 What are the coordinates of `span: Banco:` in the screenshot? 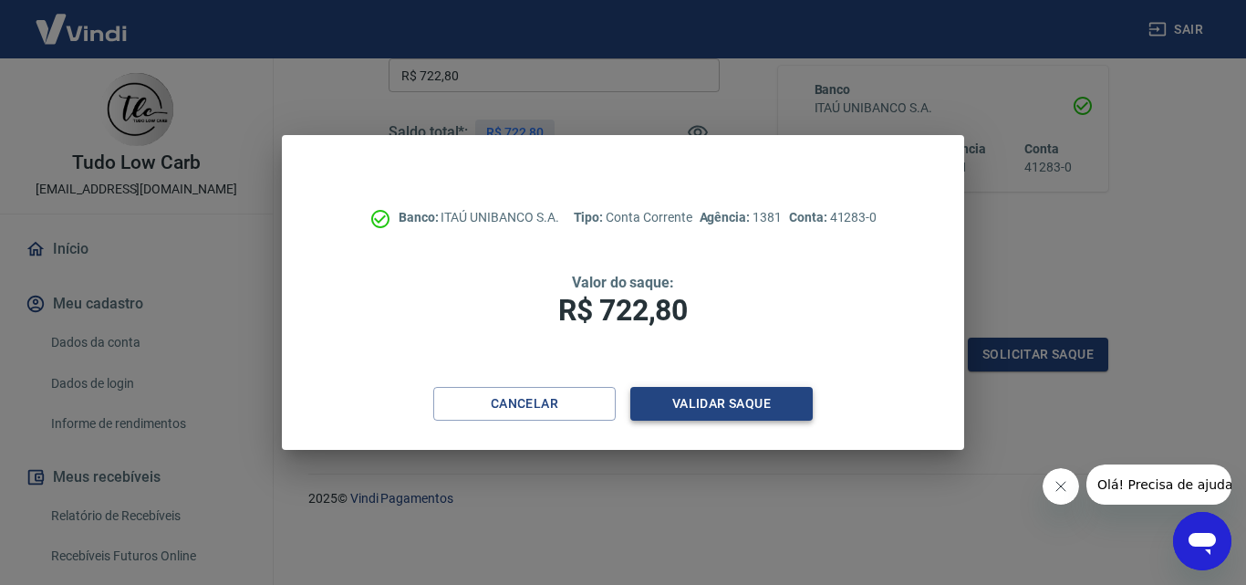 It's located at (420, 217).